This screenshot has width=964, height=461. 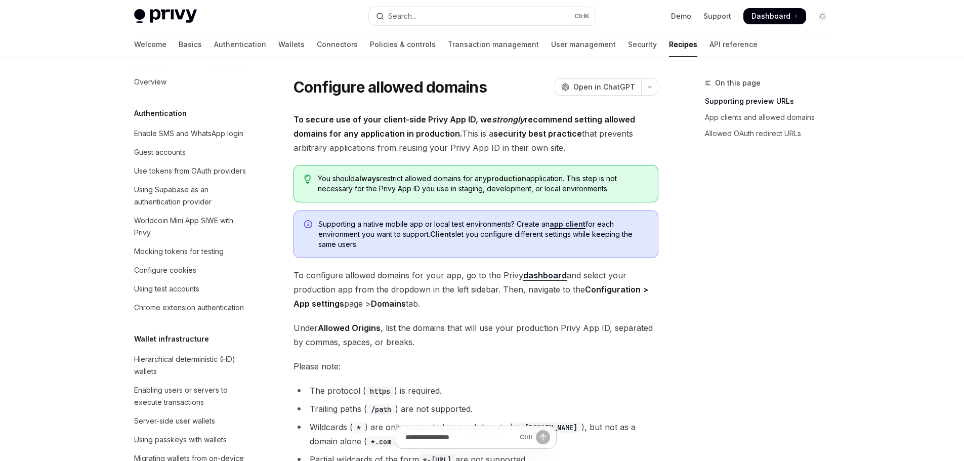 What do you see at coordinates (165, 270) in the screenshot?
I see `div: Configure cookies` at bounding box center [165, 270].